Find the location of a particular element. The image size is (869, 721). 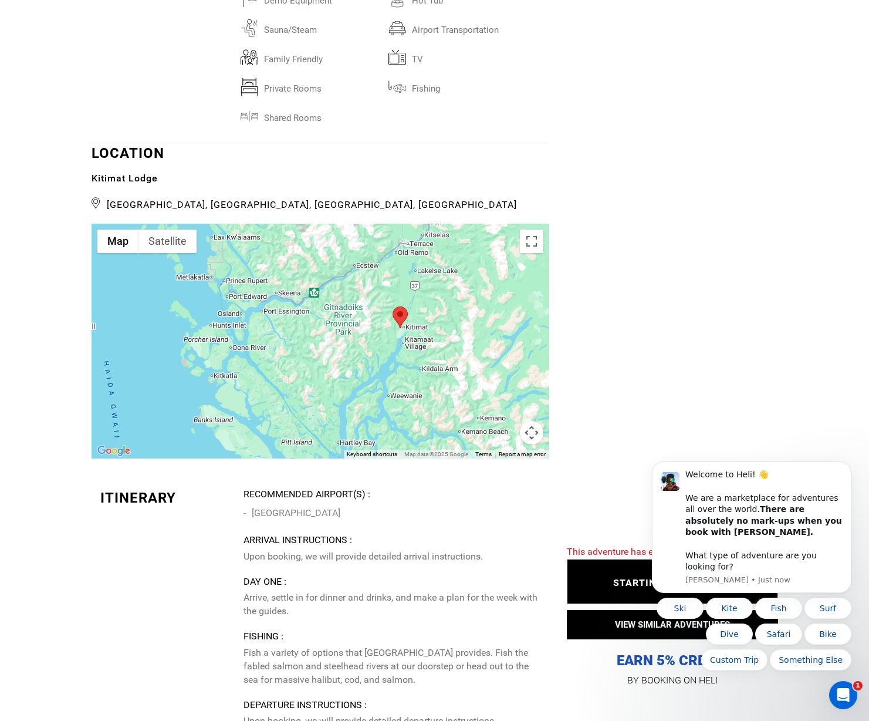

div: Departure Instructions : is located at coordinates (391, 705).